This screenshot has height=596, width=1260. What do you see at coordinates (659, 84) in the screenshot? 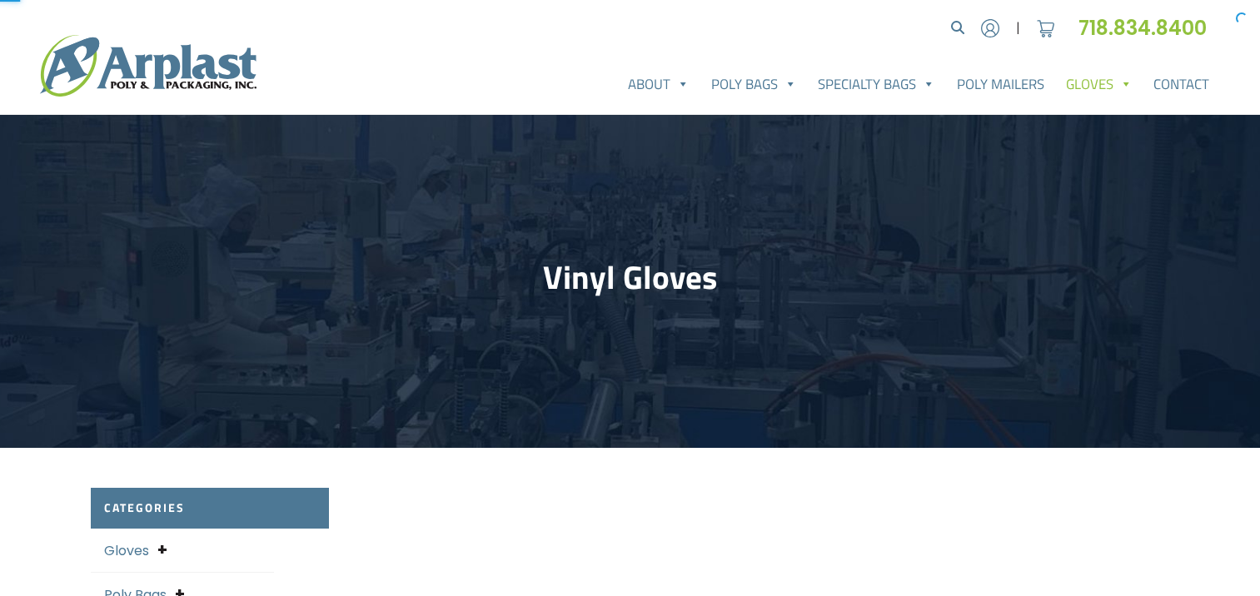
I see `a: About` at bounding box center [659, 84].